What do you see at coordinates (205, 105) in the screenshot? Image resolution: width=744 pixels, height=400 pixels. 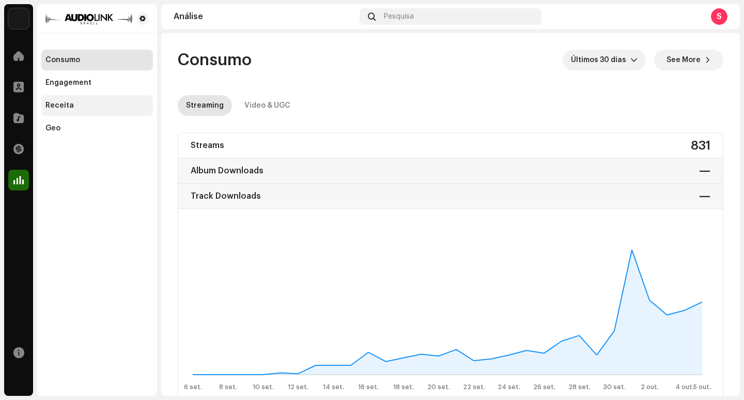 I see `div: Streaming` at bounding box center [205, 105].